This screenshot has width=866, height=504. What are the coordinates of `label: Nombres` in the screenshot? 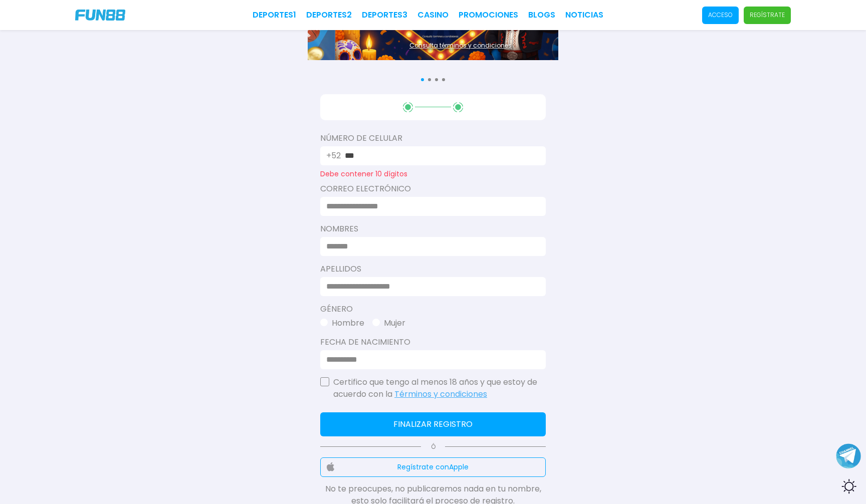 It's located at (433, 229).